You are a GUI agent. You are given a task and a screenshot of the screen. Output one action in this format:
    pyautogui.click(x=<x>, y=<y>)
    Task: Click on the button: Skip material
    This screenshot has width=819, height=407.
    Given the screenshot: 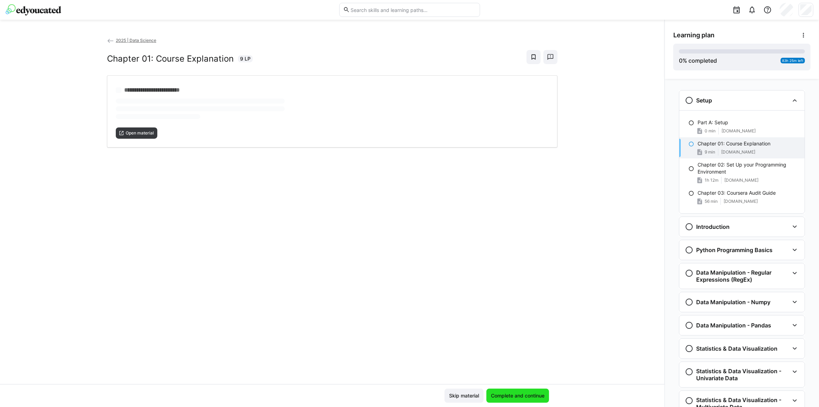 What is the action you would take?
    pyautogui.click(x=464, y=395)
    